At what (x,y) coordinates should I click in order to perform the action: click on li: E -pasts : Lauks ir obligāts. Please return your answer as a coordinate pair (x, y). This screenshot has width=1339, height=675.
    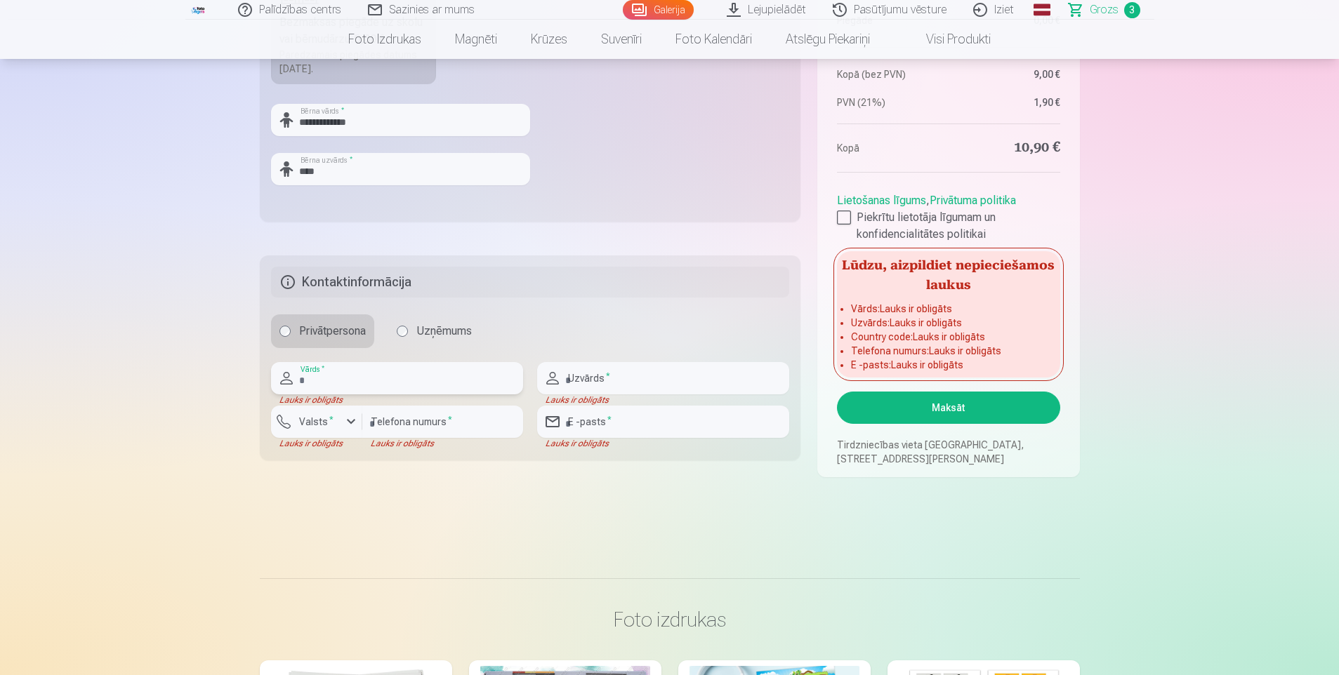
    Looking at the image, I should click on (948, 365).